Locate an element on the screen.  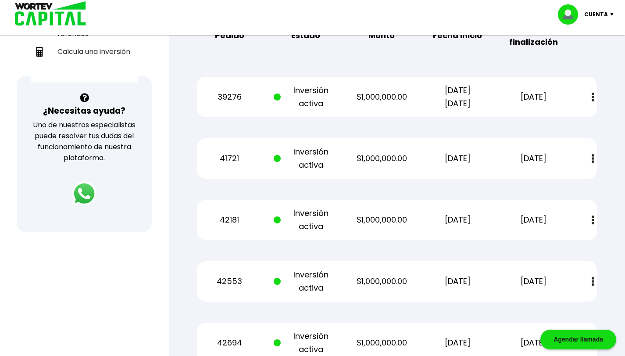
li: Calcula una inversión is located at coordinates (84, 51).